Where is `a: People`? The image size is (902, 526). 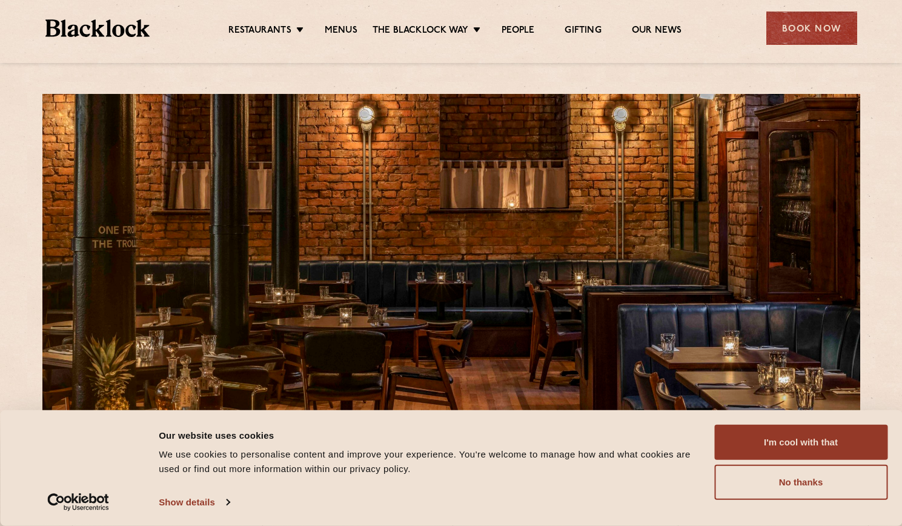
a: People is located at coordinates (518, 31).